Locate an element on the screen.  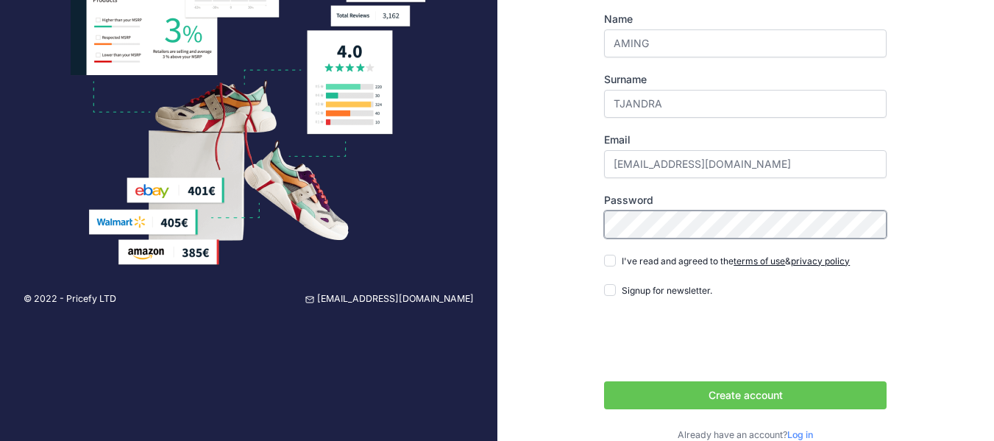
label: Email is located at coordinates (746, 140).